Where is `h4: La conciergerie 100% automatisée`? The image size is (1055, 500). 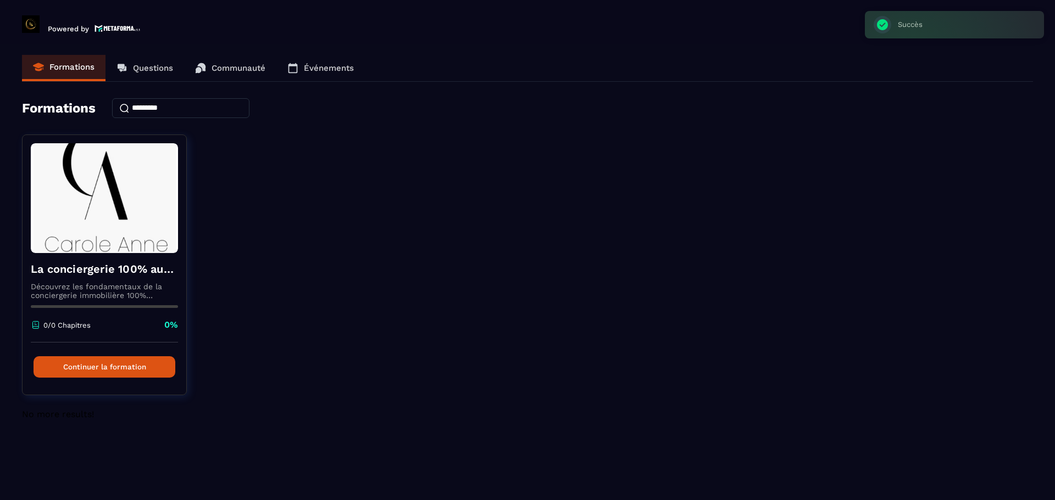 h4: La conciergerie 100% automatisée is located at coordinates (104, 269).